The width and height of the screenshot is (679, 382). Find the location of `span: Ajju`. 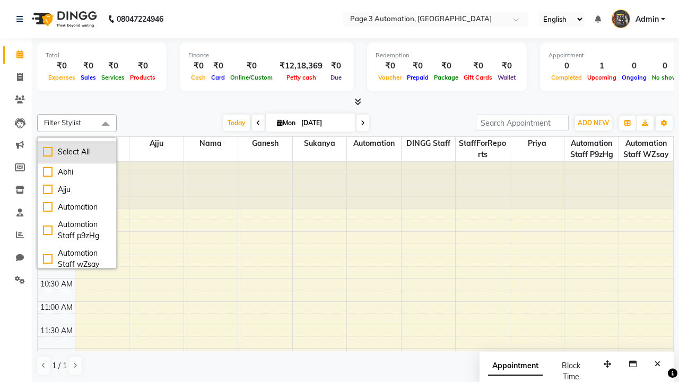

span: Ajju is located at coordinates (156, 143).